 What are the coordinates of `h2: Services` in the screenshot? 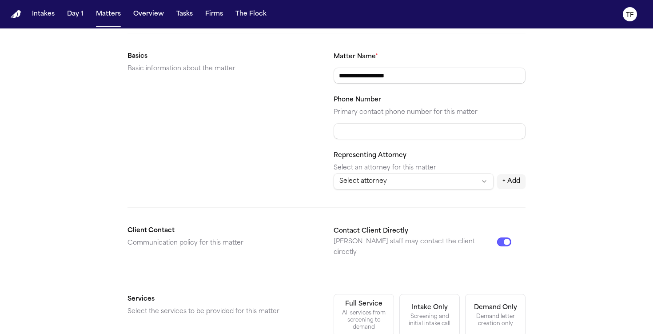 It's located at (223, 299).